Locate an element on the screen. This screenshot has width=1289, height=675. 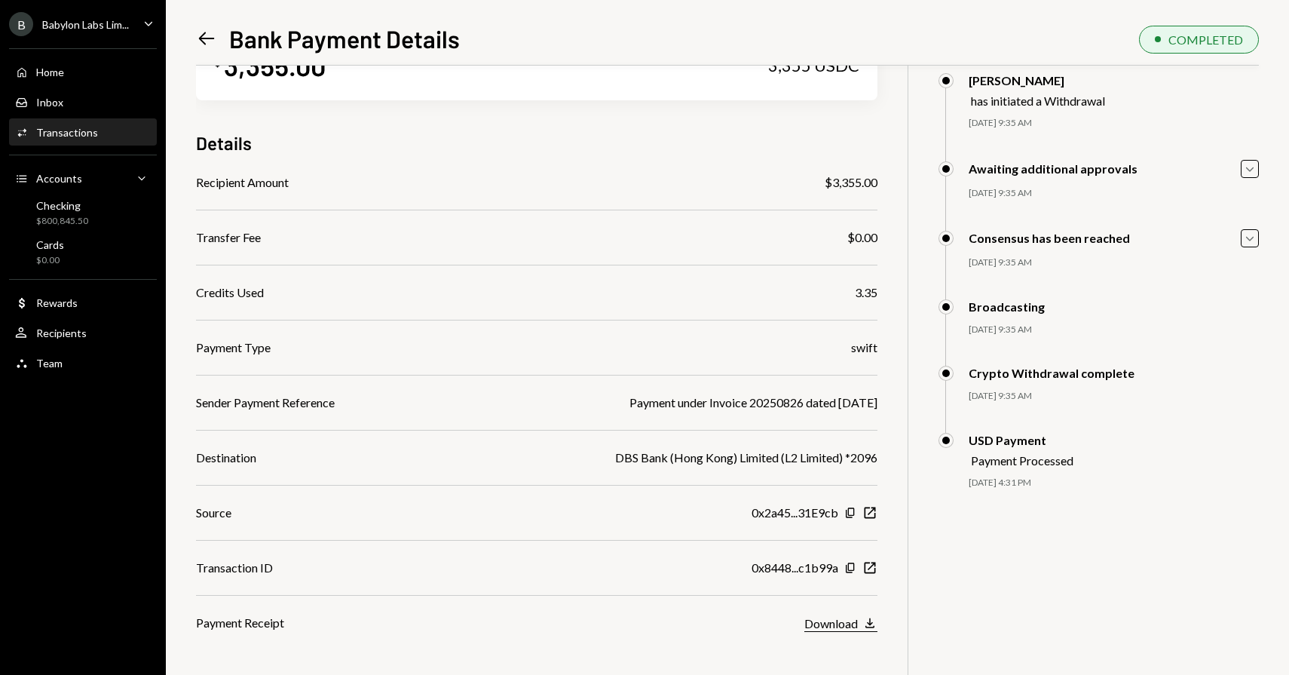
div: Payment Receipt is located at coordinates (240, 623).